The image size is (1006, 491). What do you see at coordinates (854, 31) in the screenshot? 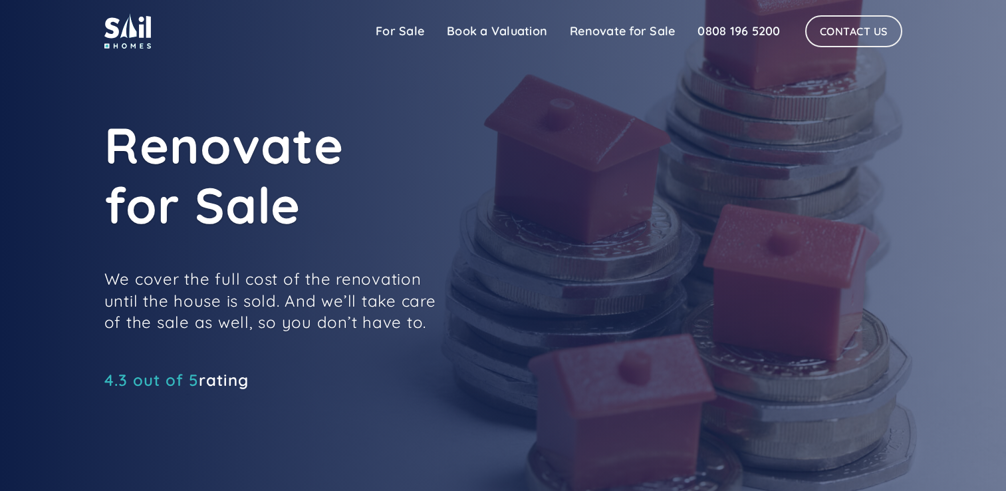
I see `a: Contact Us` at bounding box center [854, 31].